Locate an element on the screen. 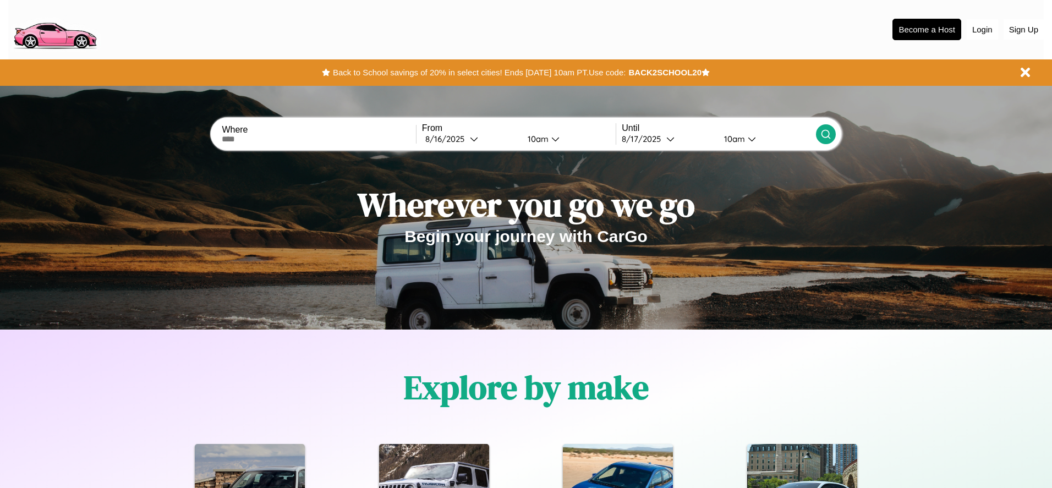 The image size is (1052, 488). button: Become a Host is located at coordinates (927, 29).